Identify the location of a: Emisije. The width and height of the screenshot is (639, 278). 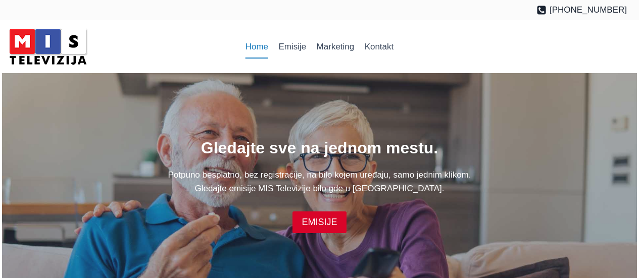
(292, 47).